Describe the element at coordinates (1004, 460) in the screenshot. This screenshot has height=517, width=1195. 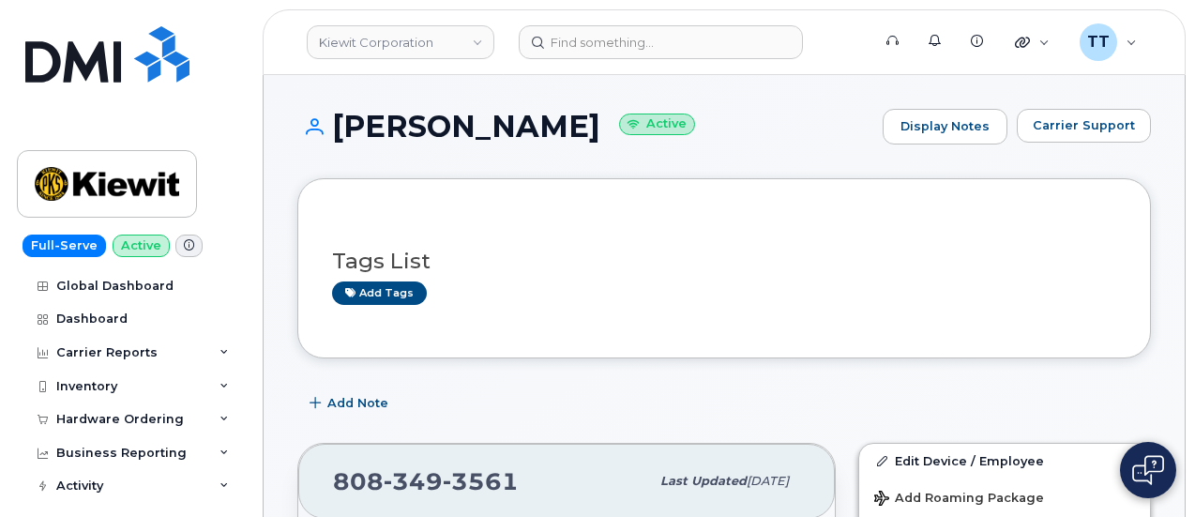
I see `a: Edit Device / Employee` at that location.